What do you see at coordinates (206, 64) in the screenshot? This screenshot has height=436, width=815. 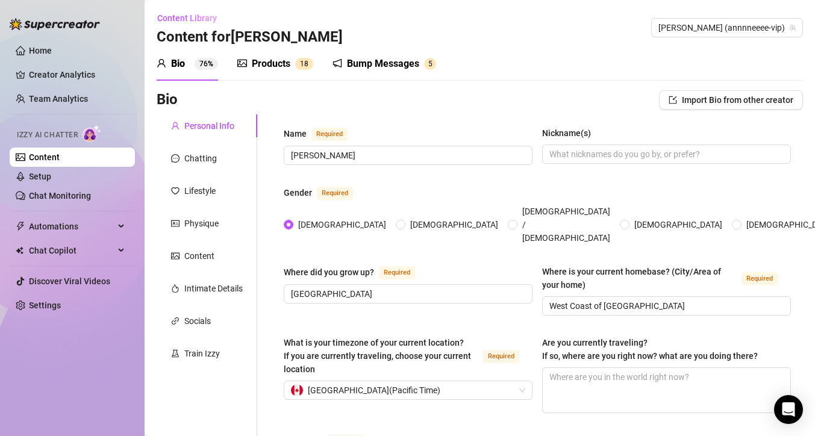 I see `sup: 76%` at bounding box center [206, 64].